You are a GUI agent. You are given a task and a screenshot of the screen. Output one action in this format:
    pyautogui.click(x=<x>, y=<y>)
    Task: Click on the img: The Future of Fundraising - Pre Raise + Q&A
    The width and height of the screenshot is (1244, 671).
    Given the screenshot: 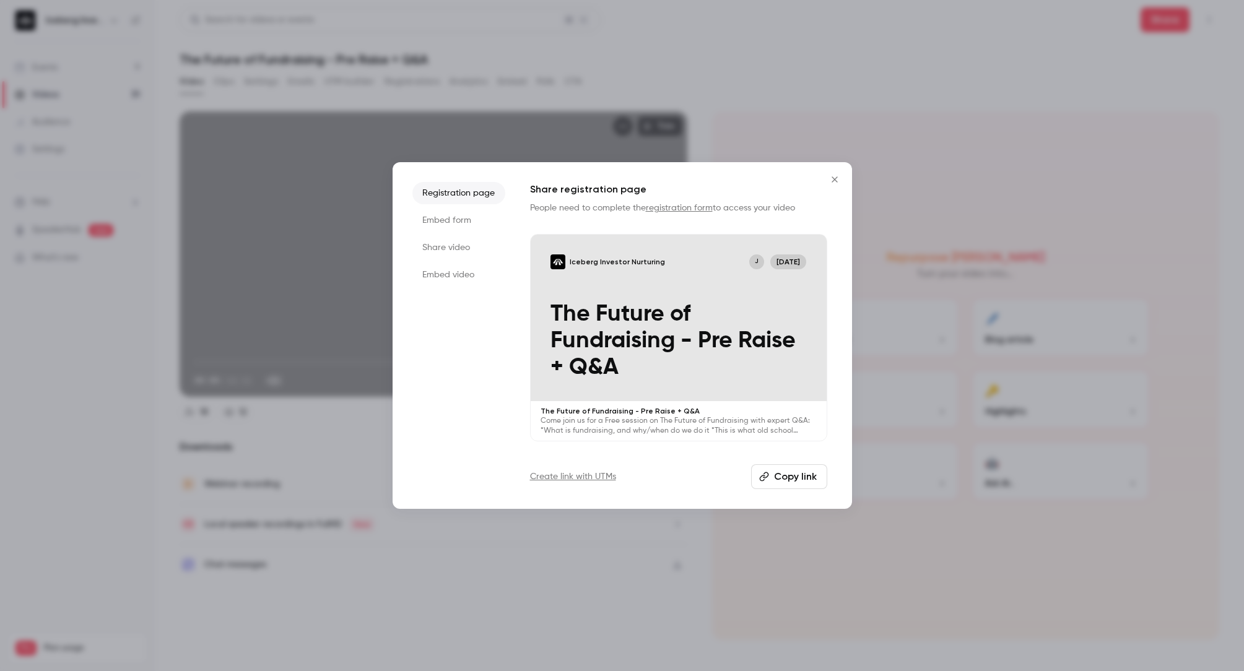 What is the action you would take?
    pyautogui.click(x=558, y=262)
    